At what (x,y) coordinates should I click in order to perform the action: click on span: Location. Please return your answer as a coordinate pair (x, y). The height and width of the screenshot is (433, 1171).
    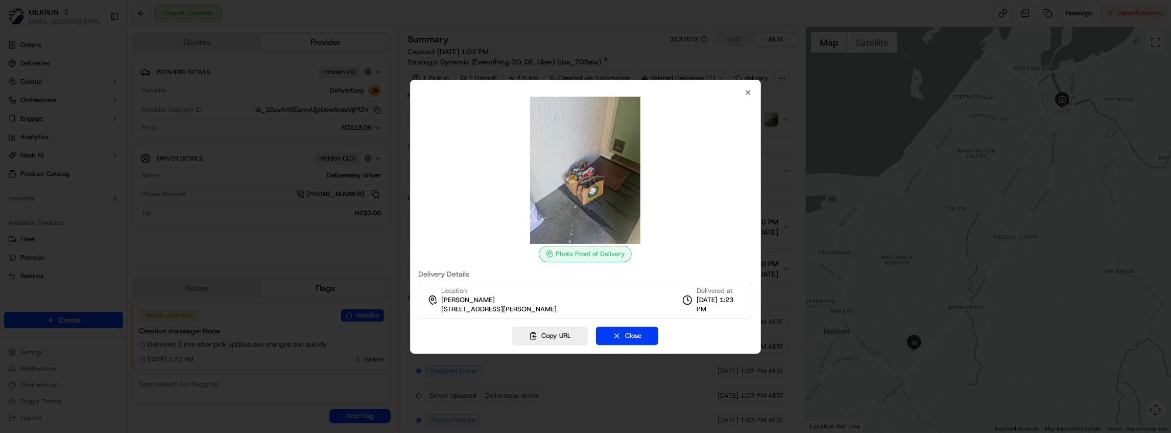
    Looking at the image, I should click on (455, 291).